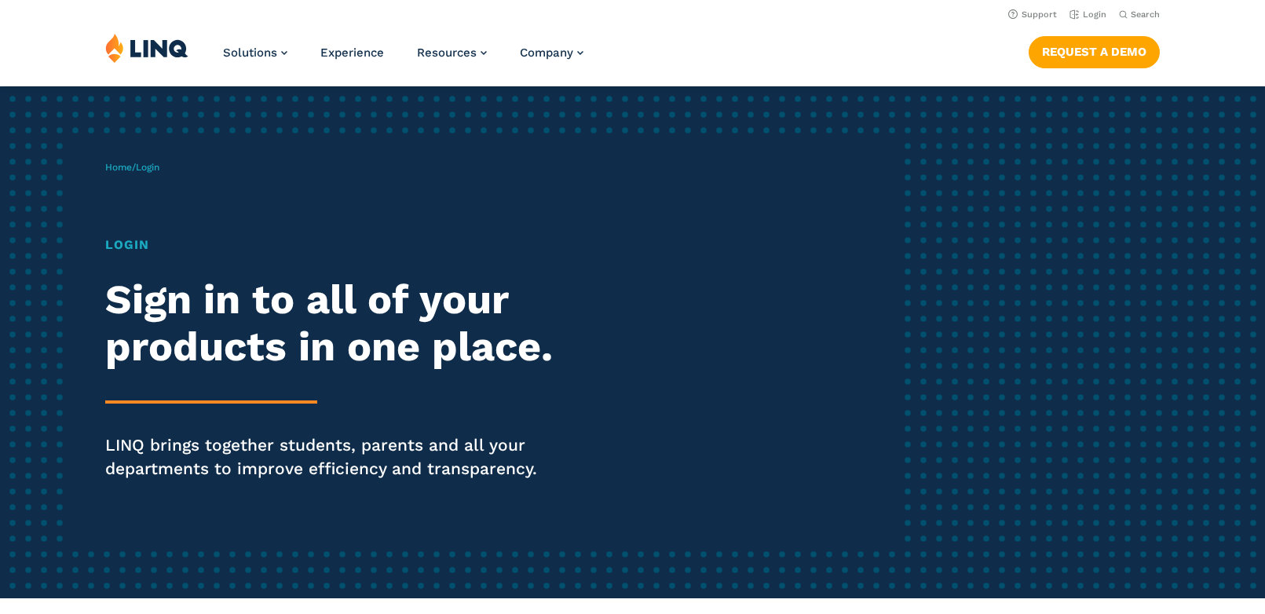 This screenshot has height=614, width=1265. I want to click on a: Request a Demo, so click(1094, 52).